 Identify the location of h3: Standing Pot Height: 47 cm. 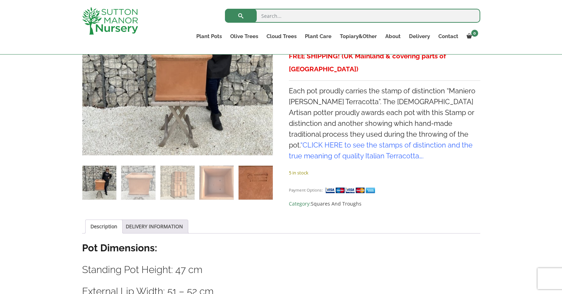
(281, 270).